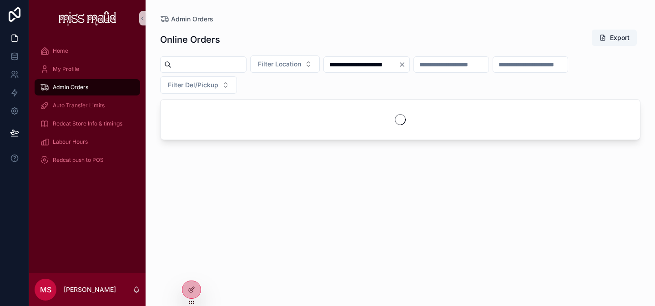  I want to click on span: Redcat Store Info & timings, so click(87, 124).